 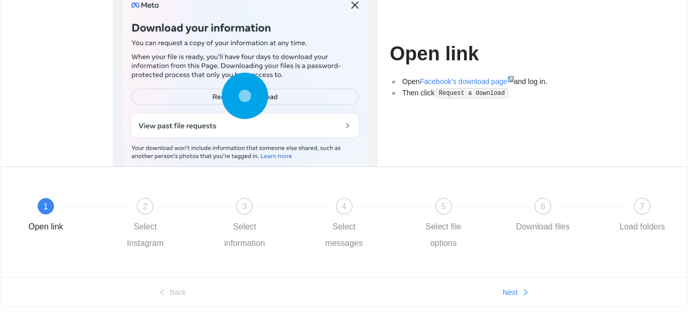 What do you see at coordinates (165, 224) in the screenshot?
I see `div: 2Select Instagram` at bounding box center [165, 224].